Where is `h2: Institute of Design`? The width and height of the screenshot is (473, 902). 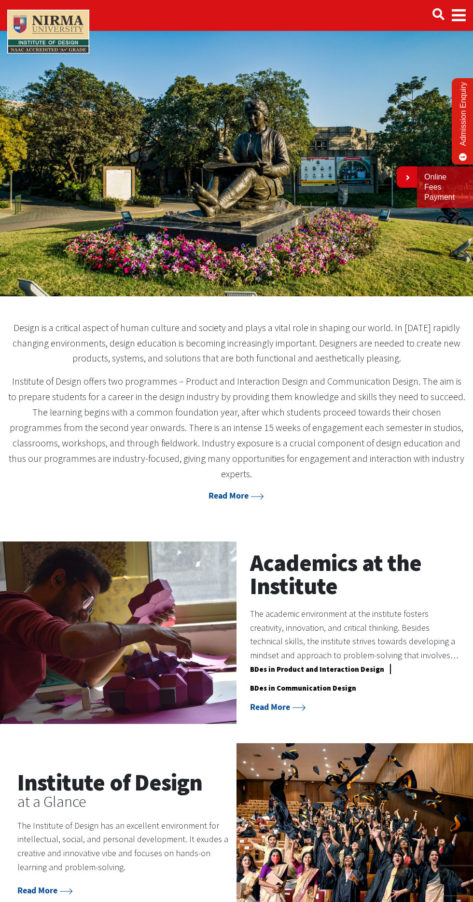
h2: Institute of Design is located at coordinates (123, 783).